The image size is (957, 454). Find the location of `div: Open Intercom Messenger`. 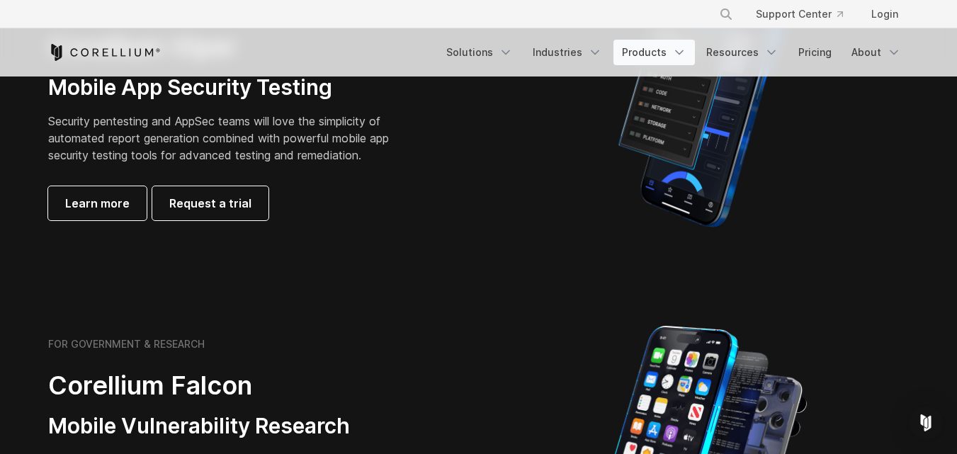

div: Open Intercom Messenger is located at coordinates (926, 423).